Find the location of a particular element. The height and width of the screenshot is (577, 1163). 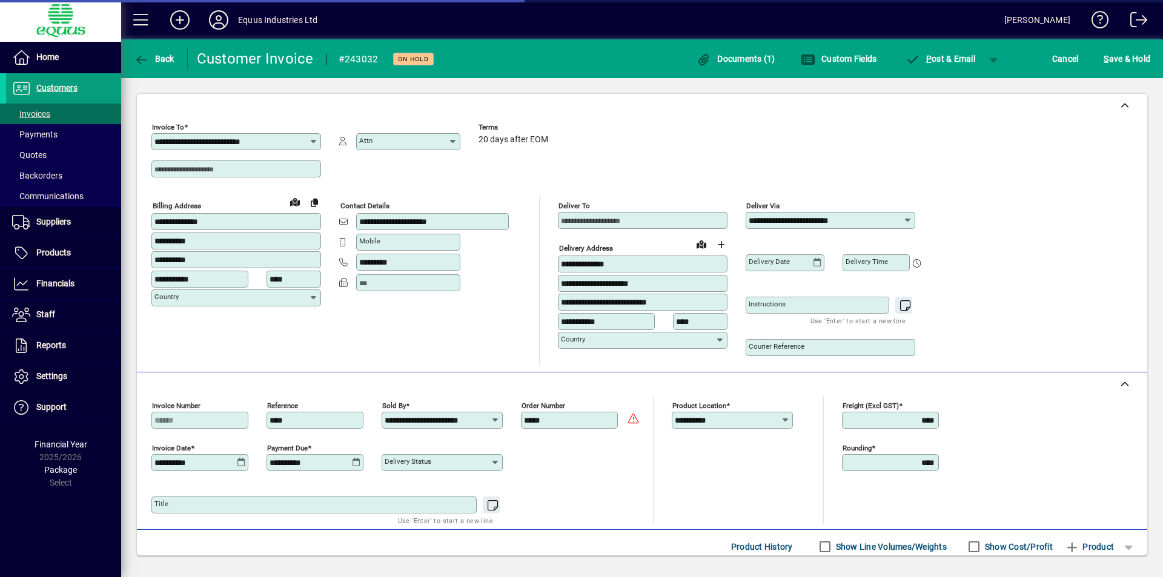

span: Backorders is located at coordinates (37, 176).